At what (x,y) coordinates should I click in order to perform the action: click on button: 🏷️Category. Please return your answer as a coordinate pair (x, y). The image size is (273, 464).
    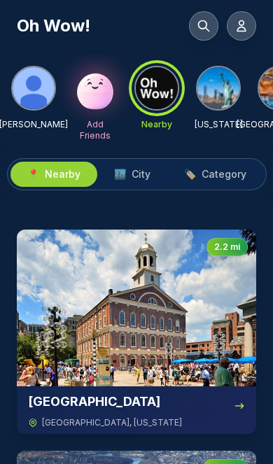
    Looking at the image, I should click on (215, 174).